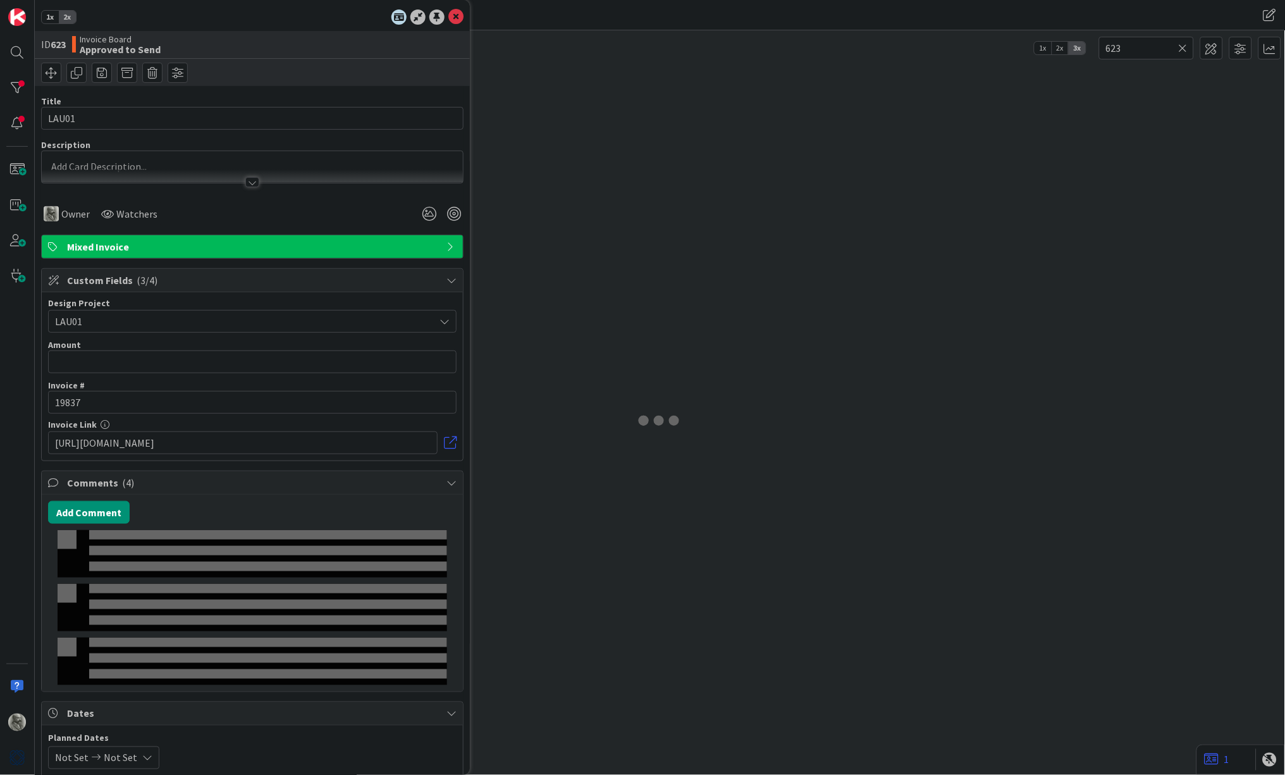  I want to click on input: Quick Filter..., so click(1146, 48).